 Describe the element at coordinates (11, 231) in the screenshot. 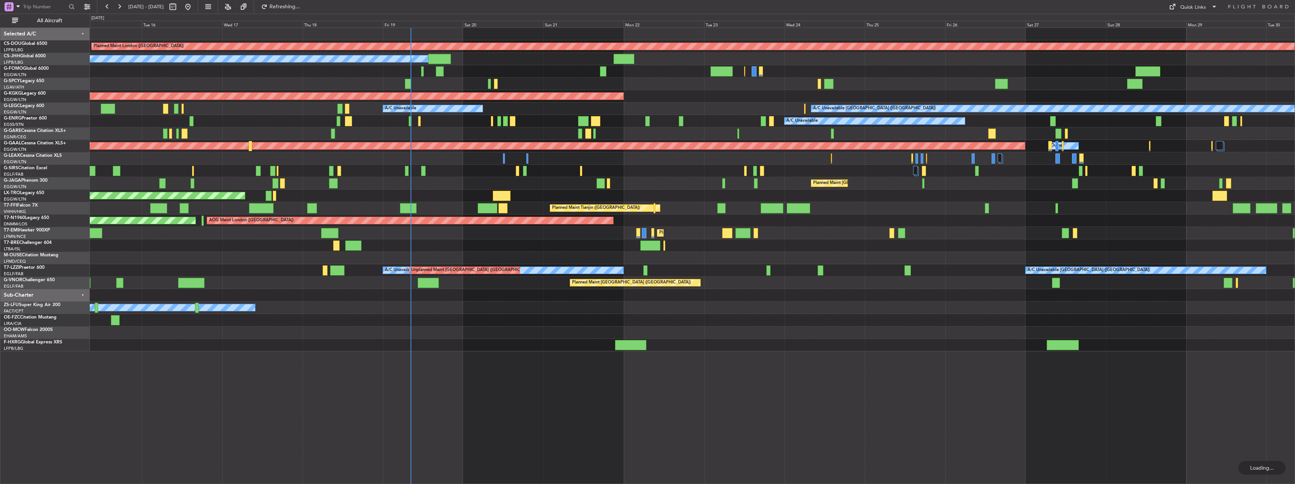

I see `span: T7-EMI` at that location.